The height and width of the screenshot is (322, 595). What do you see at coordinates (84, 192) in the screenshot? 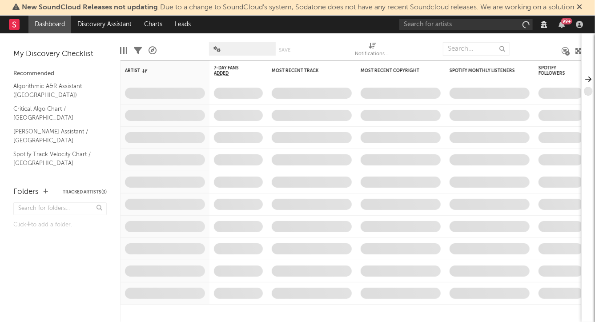
I see `button: Tracked Artists(3)` at bounding box center [84, 192].